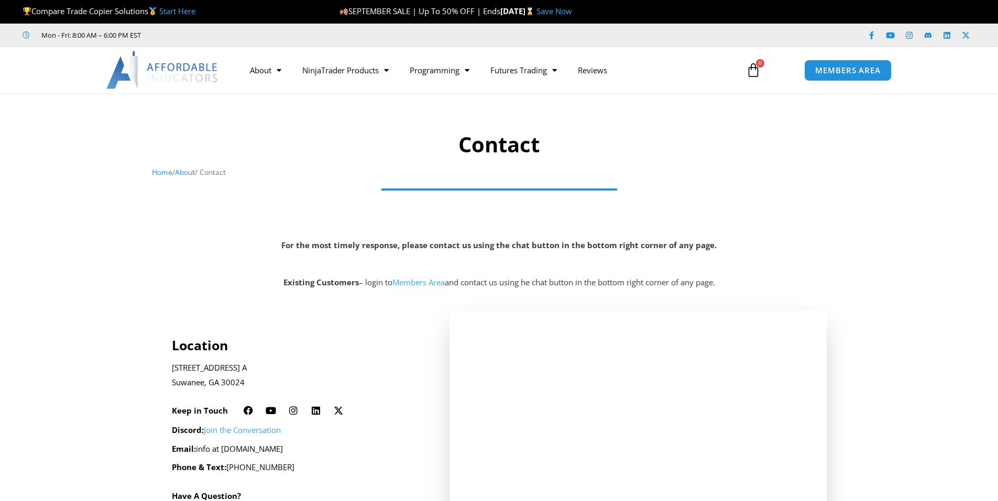 This screenshot has height=501, width=998. What do you see at coordinates (499, 172) in the screenshot?
I see `nav: Breadcrumb` at bounding box center [499, 172].